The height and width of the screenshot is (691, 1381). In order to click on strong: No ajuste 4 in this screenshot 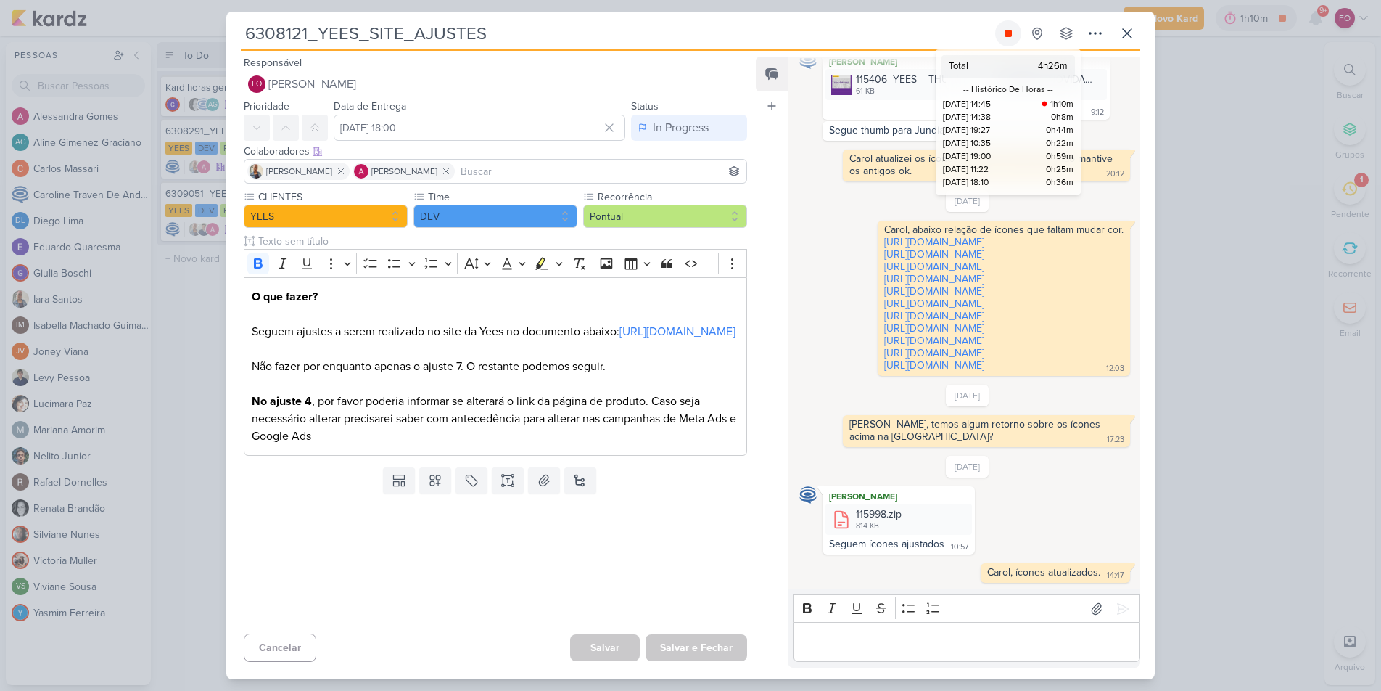, I will do `click(281, 401)`.